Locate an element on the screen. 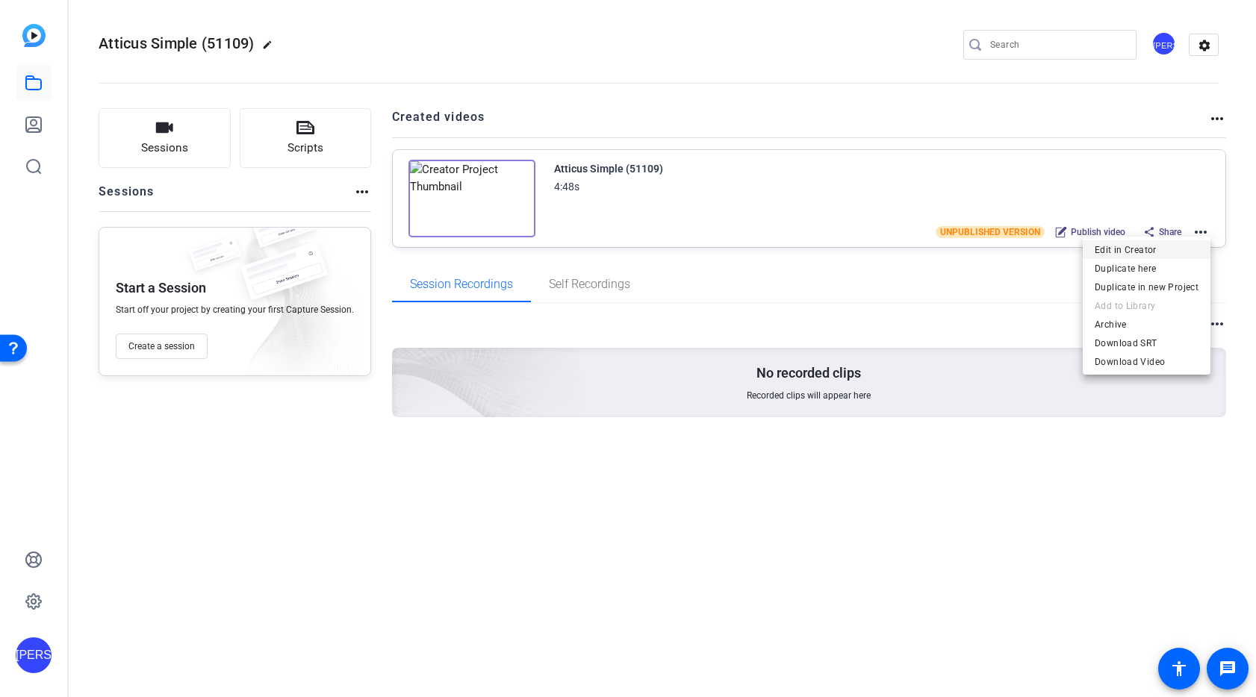  span: Duplicate here is located at coordinates (1146, 268).